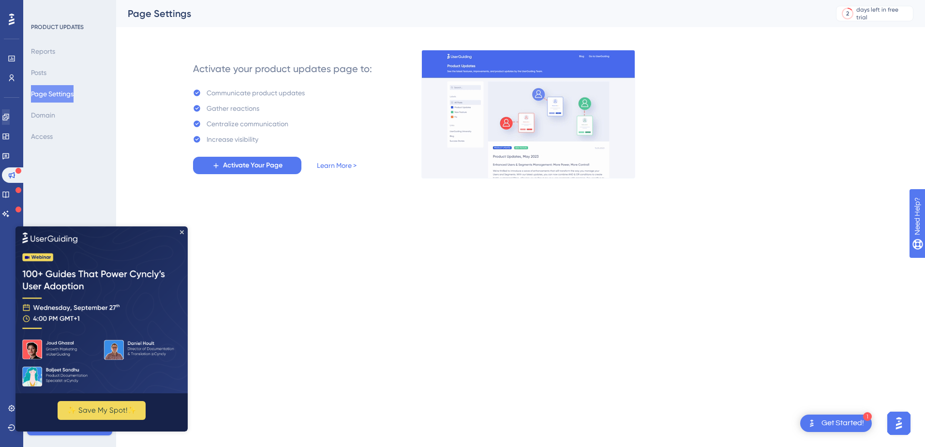 Image resolution: width=925 pixels, height=447 pixels. What do you see at coordinates (247, 165) in the screenshot?
I see `button: Activate Your Page` at bounding box center [247, 165].